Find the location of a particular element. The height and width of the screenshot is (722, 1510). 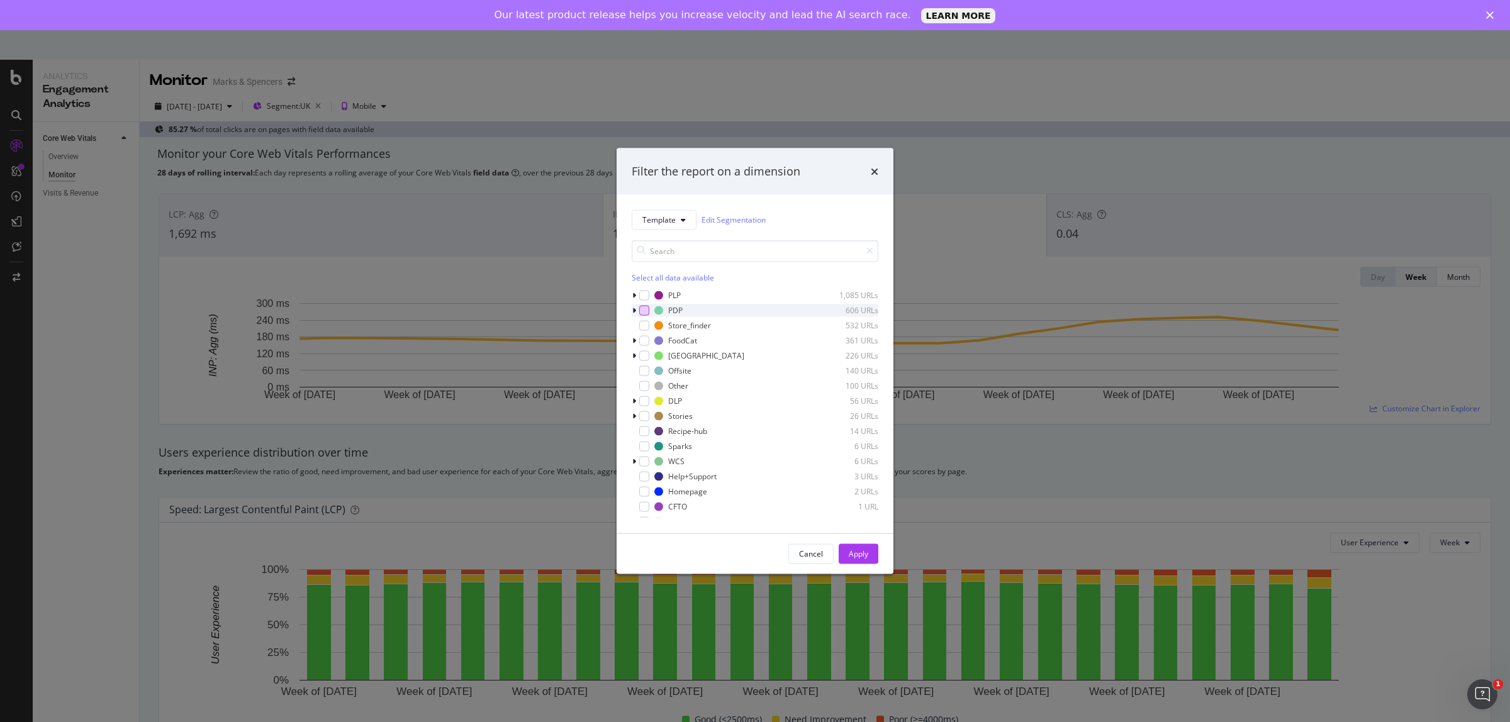

div: FoodCat is located at coordinates (683, 340).